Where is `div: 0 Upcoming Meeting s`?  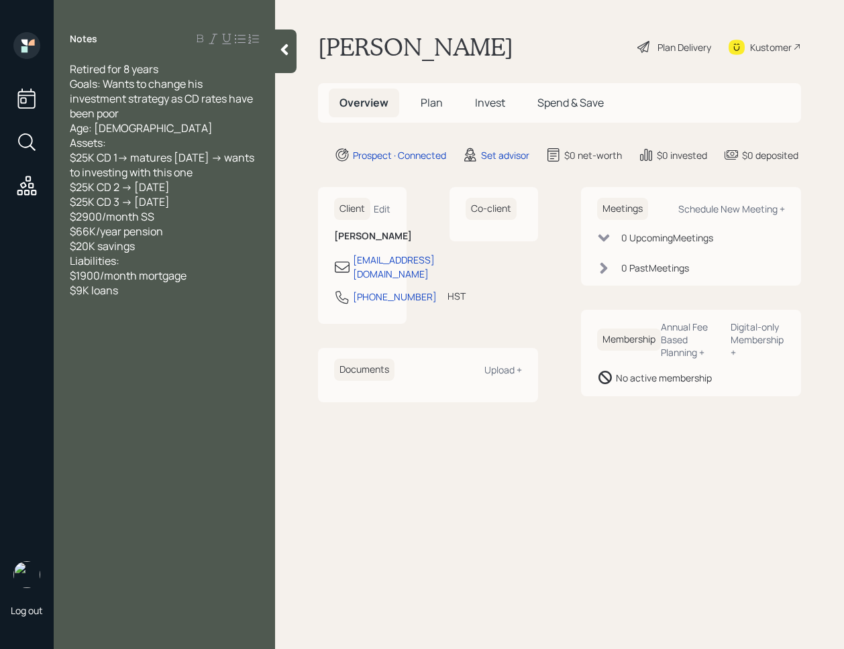 div: 0 Upcoming Meeting s is located at coordinates (667, 237).